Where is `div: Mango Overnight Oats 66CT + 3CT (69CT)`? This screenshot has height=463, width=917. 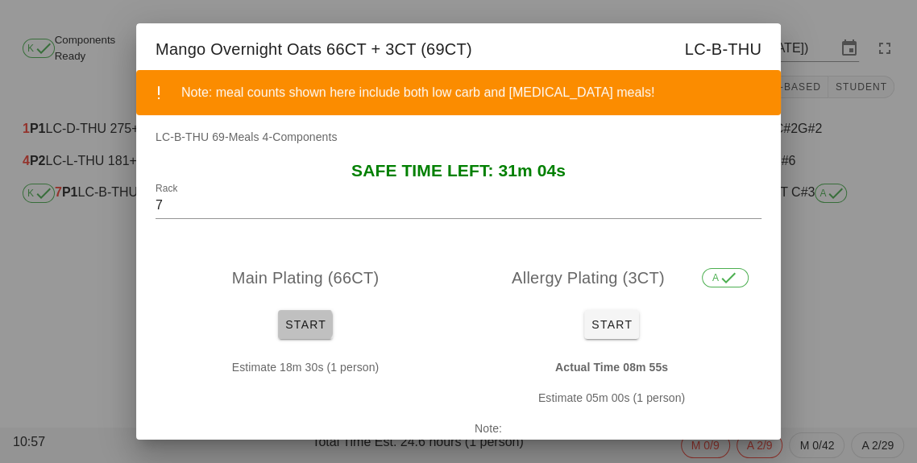
div: Mango Overnight Oats 66CT + 3CT (69CT) is located at coordinates (458, 47).